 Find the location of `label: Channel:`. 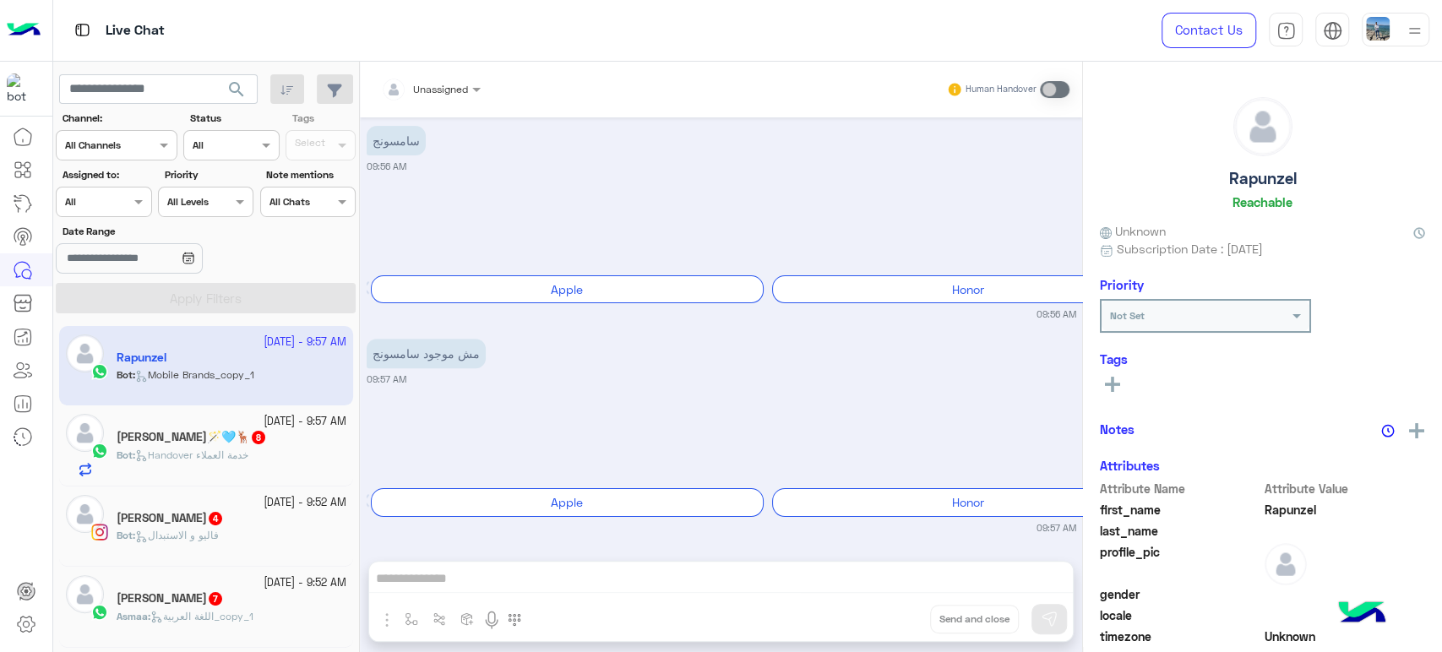

label: Channel: is located at coordinates (119, 118).